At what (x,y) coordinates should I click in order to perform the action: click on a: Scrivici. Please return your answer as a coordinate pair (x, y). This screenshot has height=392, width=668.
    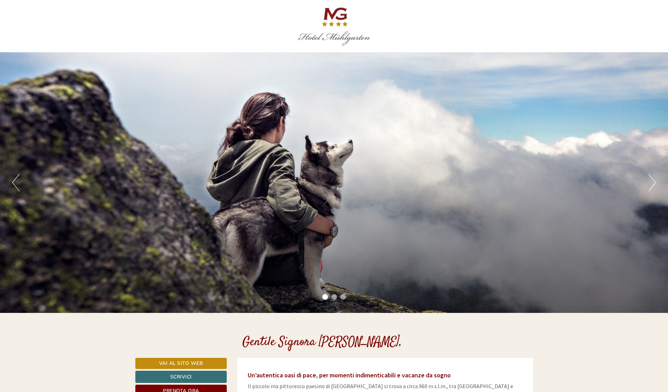
    Looking at the image, I should click on (181, 377).